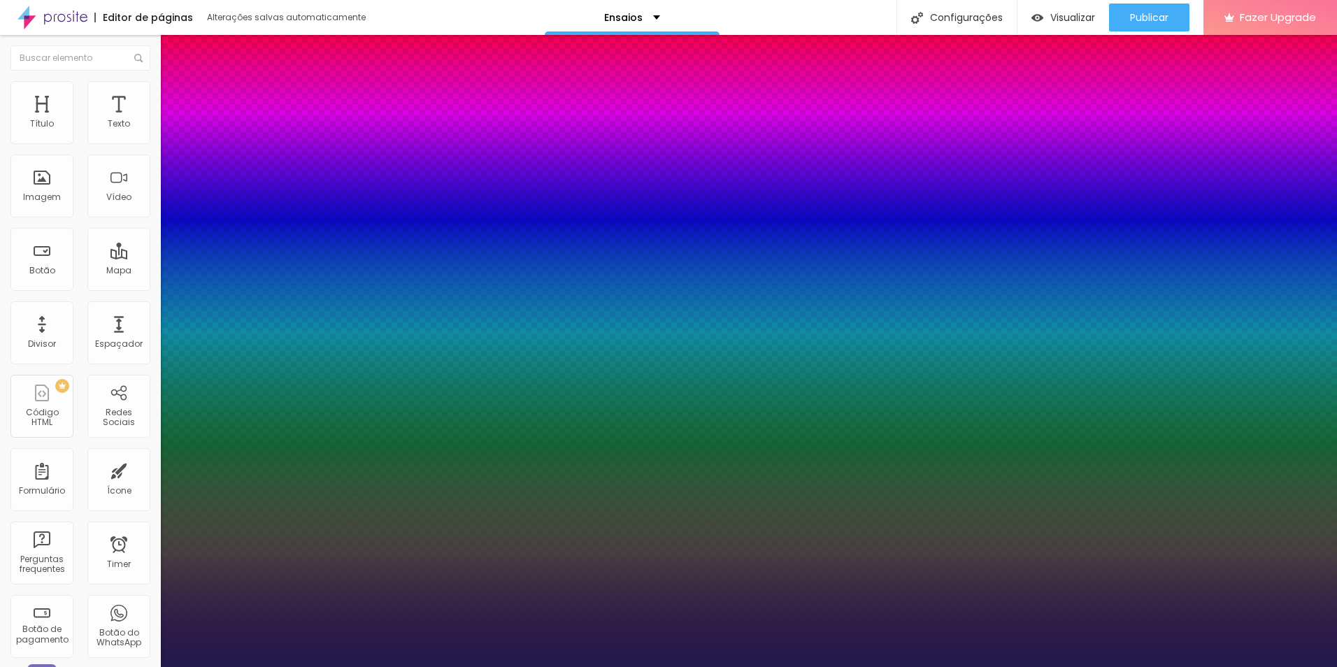  What do you see at coordinates (41, 634) in the screenshot?
I see `div: Botão de pagamento` at bounding box center [41, 634].